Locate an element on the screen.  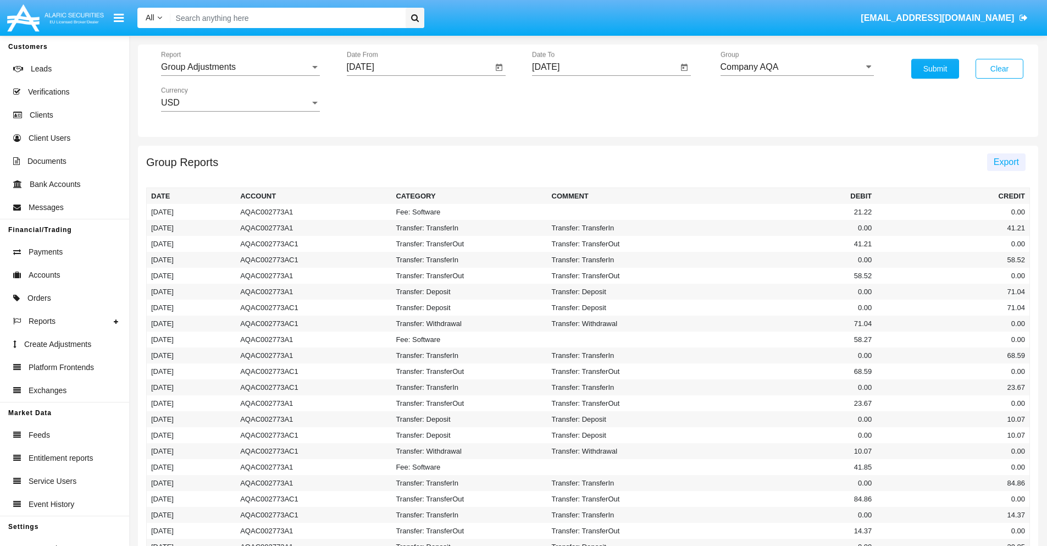
td: 71.04 is located at coordinates (953, 307).